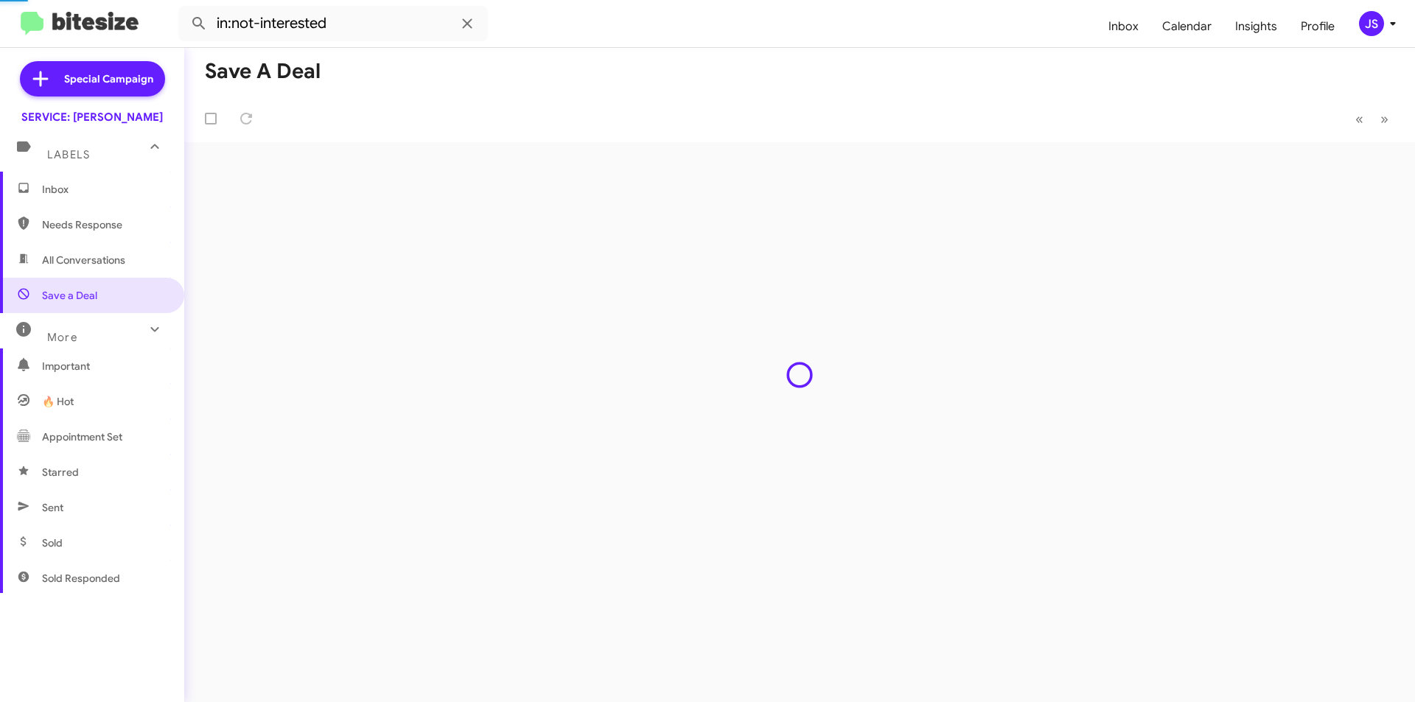  What do you see at coordinates (62, 338) in the screenshot?
I see `span: More` at bounding box center [62, 338].